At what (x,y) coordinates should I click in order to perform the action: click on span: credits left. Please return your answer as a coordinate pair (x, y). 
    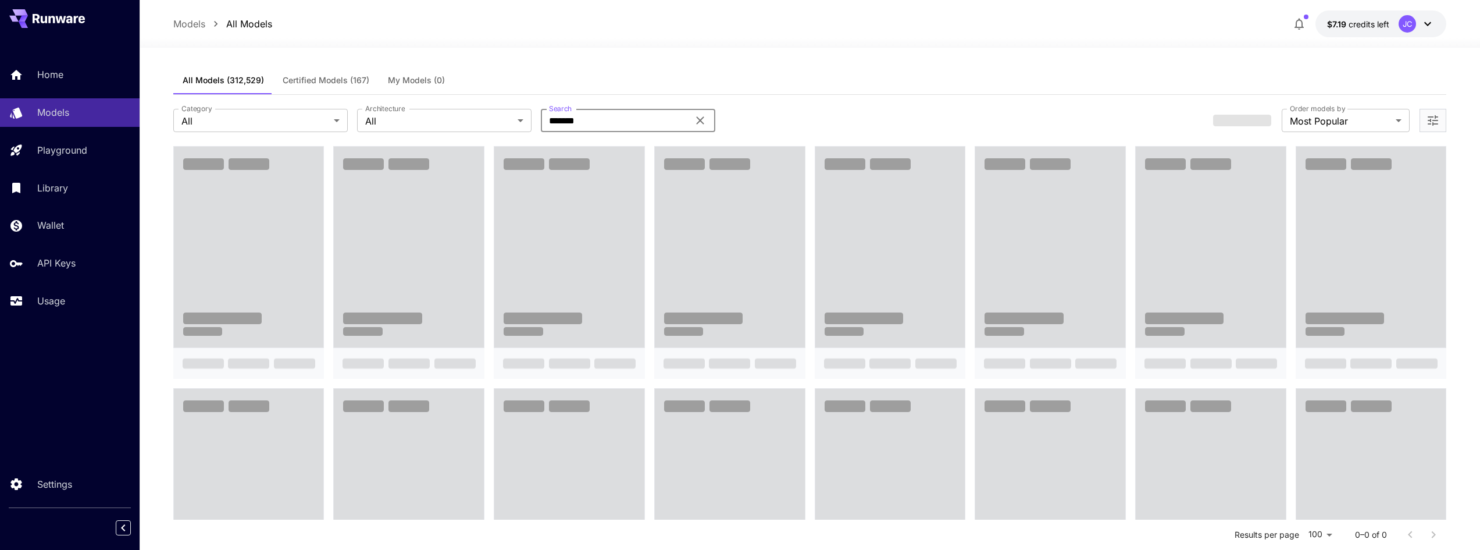
    Looking at the image, I should click on (1369, 24).